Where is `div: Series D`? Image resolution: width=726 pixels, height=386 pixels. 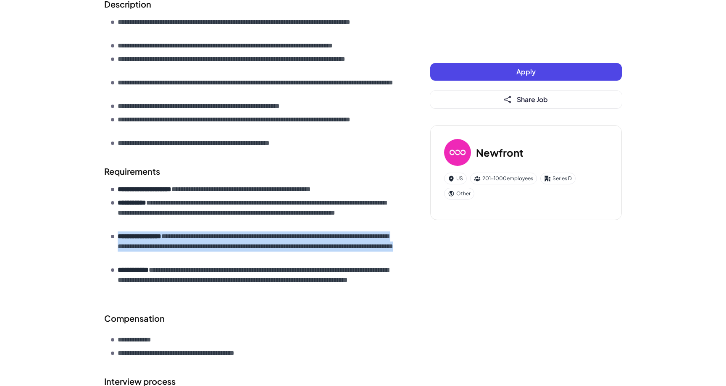 div: Series D is located at coordinates (558, 179).